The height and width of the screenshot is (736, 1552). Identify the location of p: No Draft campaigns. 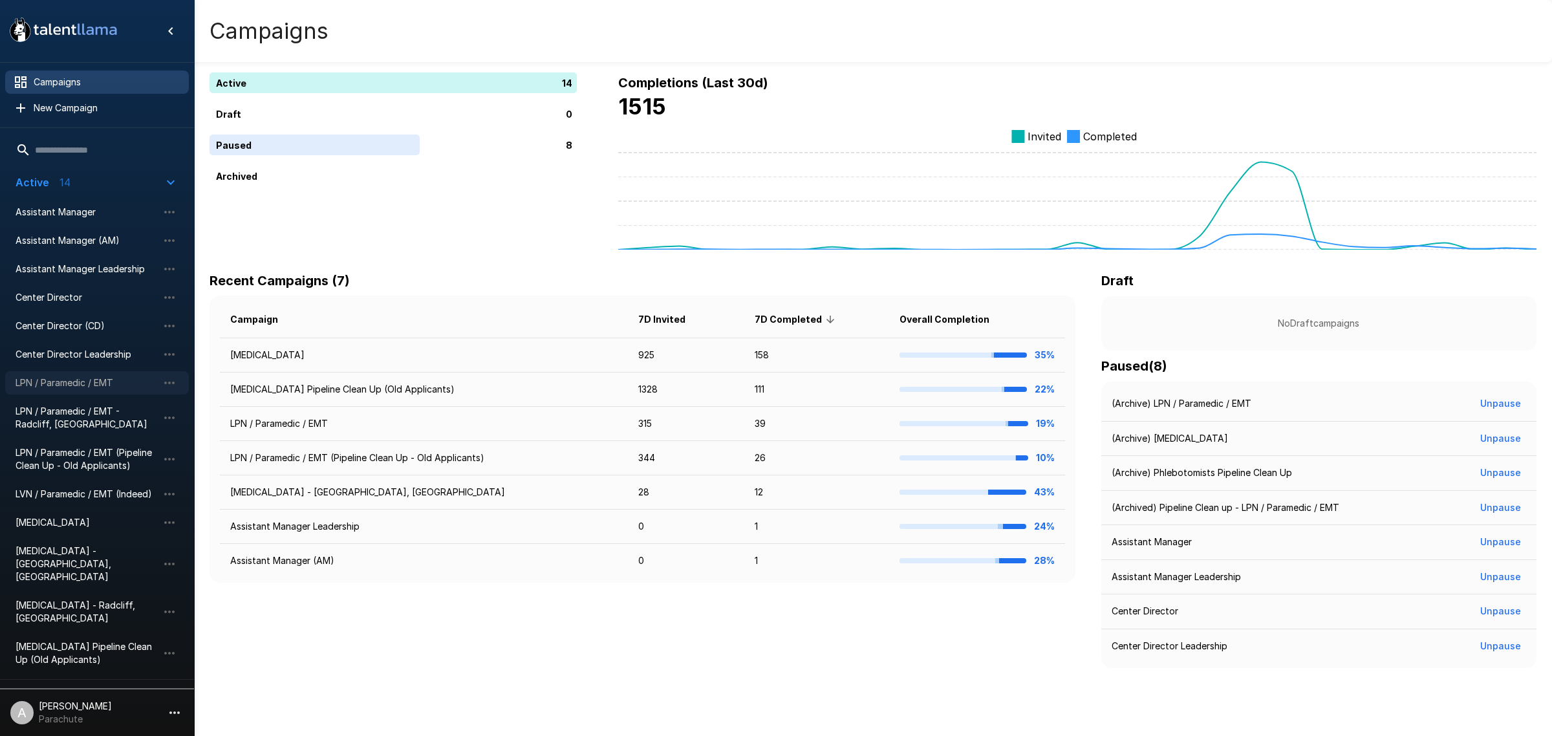
(1319, 323).